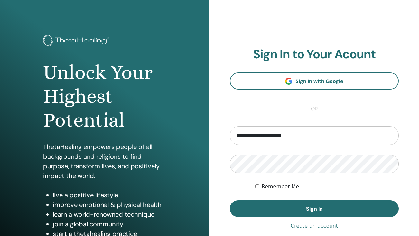  What do you see at coordinates (105, 161) in the screenshot?
I see `p: ThetaHealing empowers people of all backgrounds and religions to find purpose, transform lives, a...` at bounding box center [105, 161].